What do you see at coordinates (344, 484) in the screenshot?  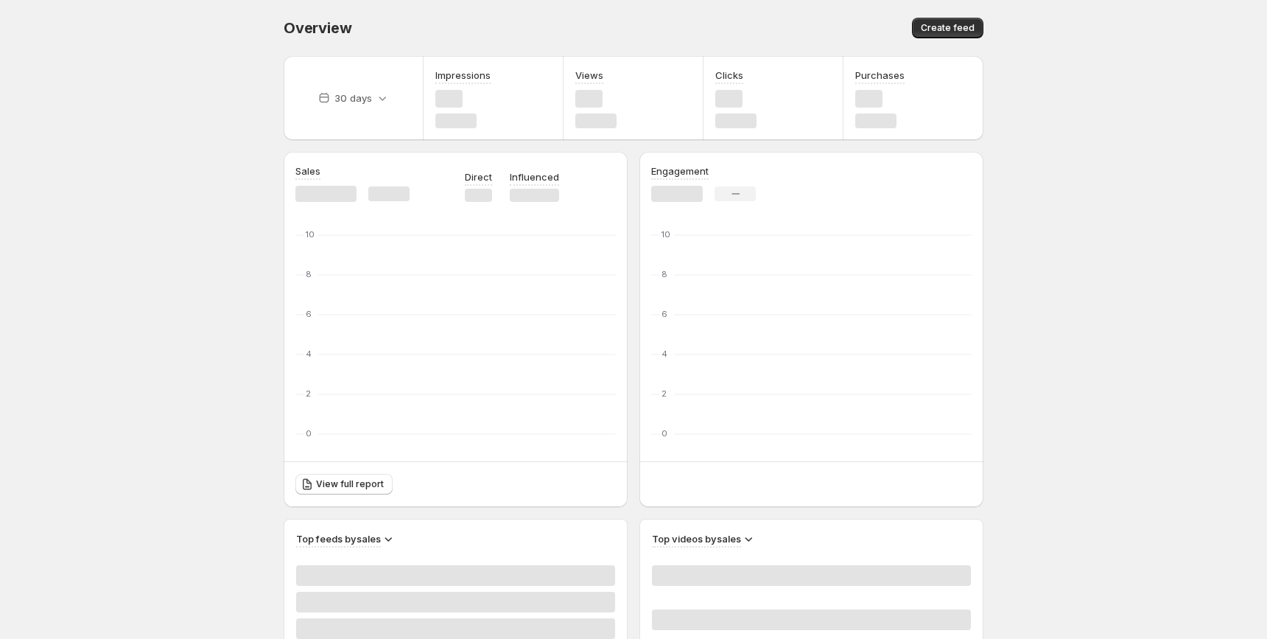 I see `a: View full report` at bounding box center [344, 484].